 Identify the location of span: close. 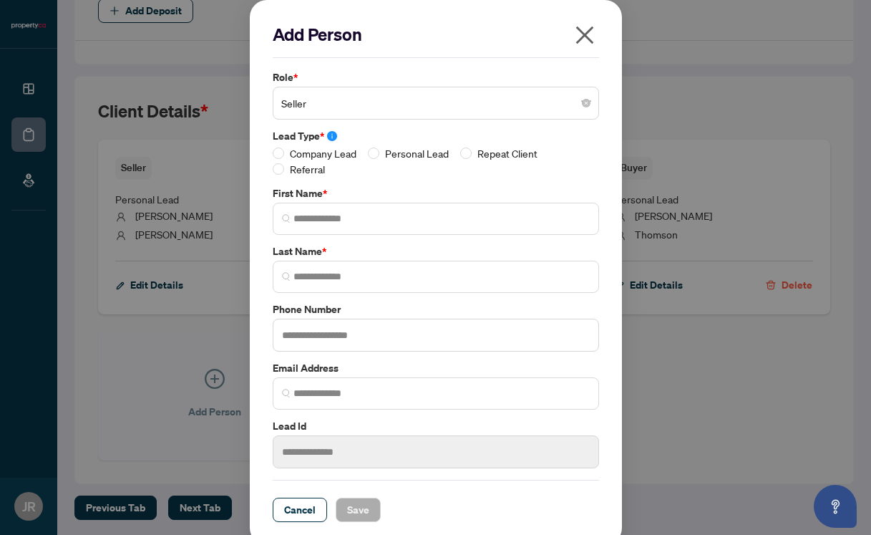
(585, 35).